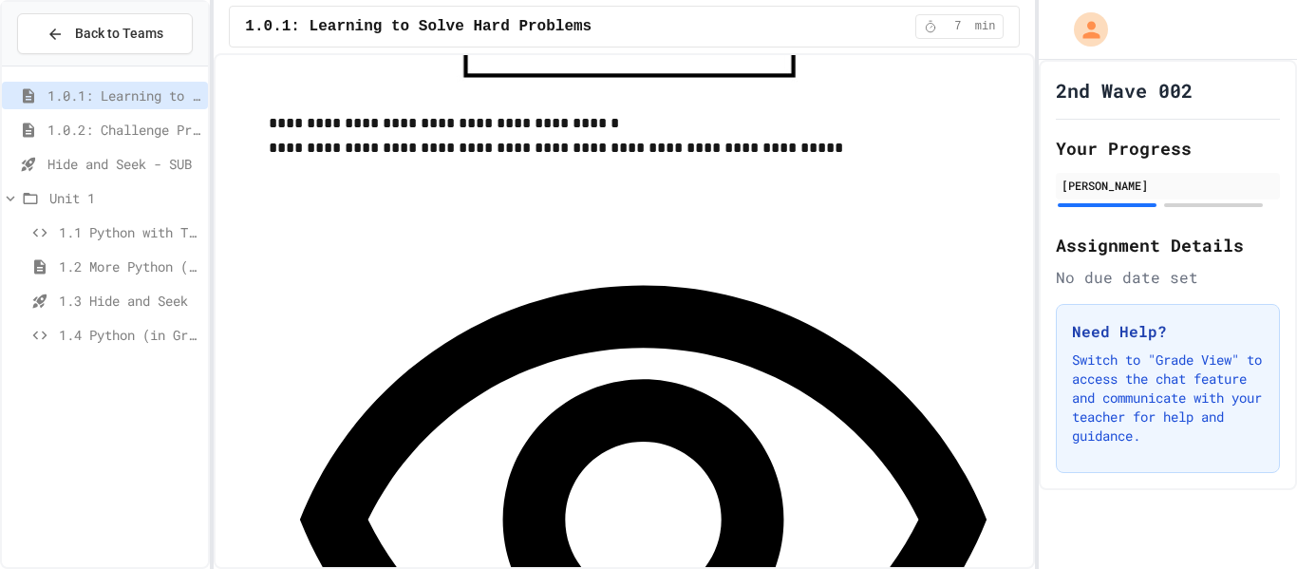 This screenshot has width=1297, height=569. What do you see at coordinates (129, 334) in the screenshot?
I see `span: 1.4 Python (in Groups)` at bounding box center [129, 334].